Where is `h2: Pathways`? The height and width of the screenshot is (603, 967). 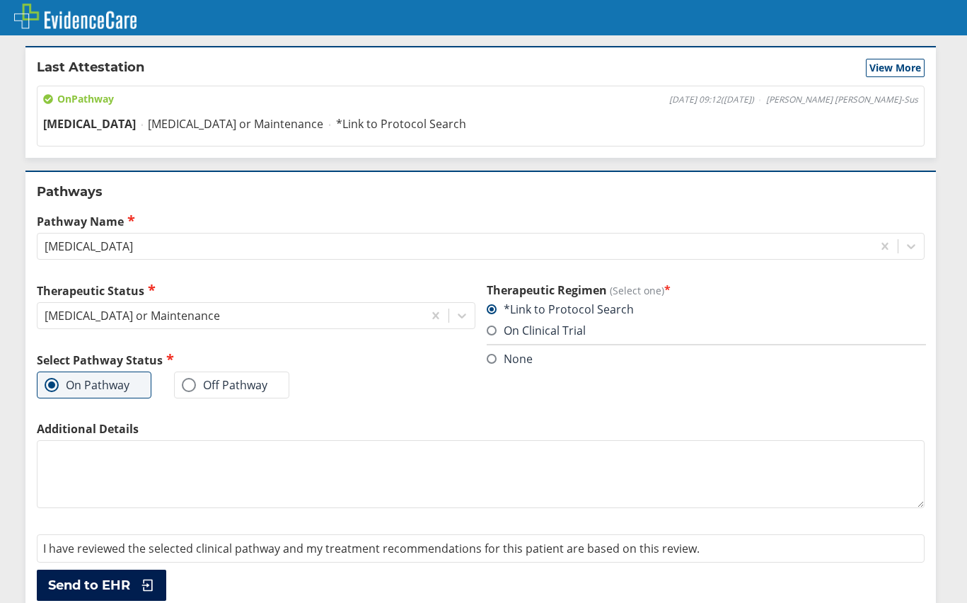 h2: Pathways is located at coordinates (480, 192).